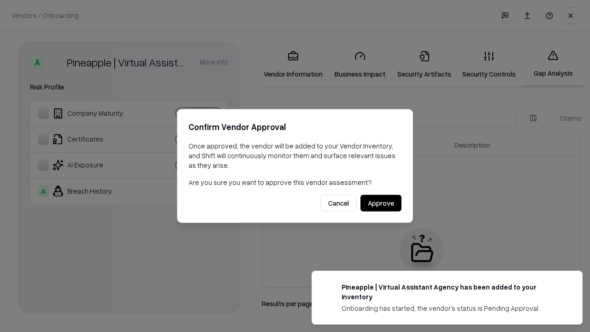 The height and width of the screenshot is (332, 590). Describe the element at coordinates (338, 203) in the screenshot. I see `button: Cancel` at that location.